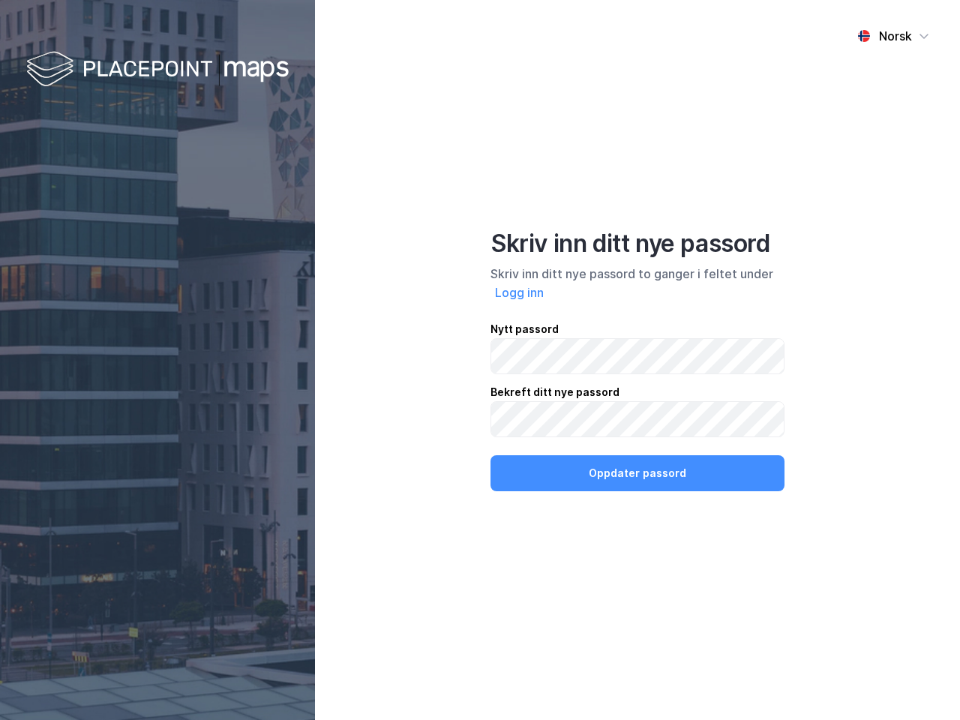 The image size is (960, 720). I want to click on div: Skriv inn ditt nye passord to ganger i feltet under, so click(638, 284).